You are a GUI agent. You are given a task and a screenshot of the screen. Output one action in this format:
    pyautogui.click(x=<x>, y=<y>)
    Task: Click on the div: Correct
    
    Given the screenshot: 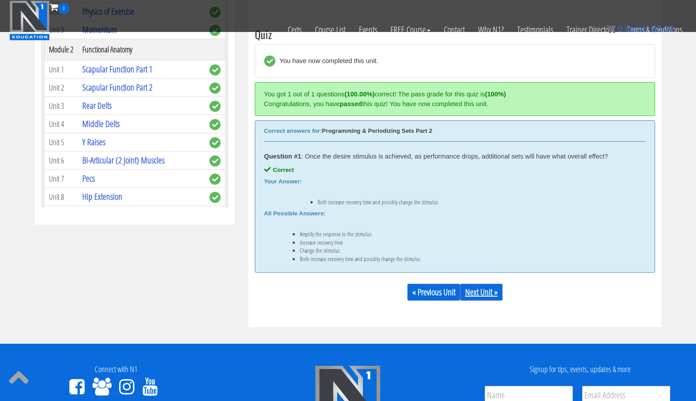 What is the action you would take?
    pyautogui.click(x=455, y=170)
    